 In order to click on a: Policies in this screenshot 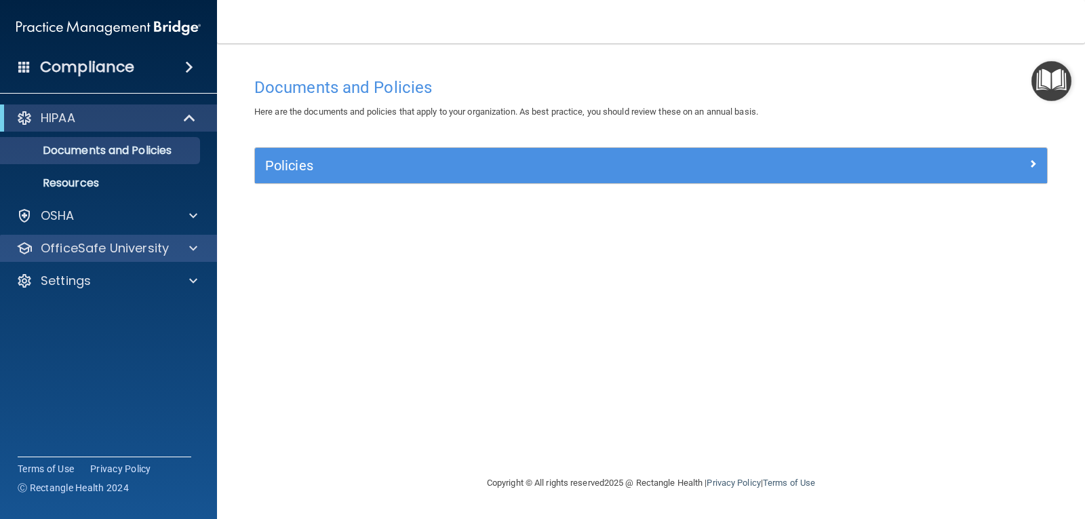, I will do `click(651, 165)`.